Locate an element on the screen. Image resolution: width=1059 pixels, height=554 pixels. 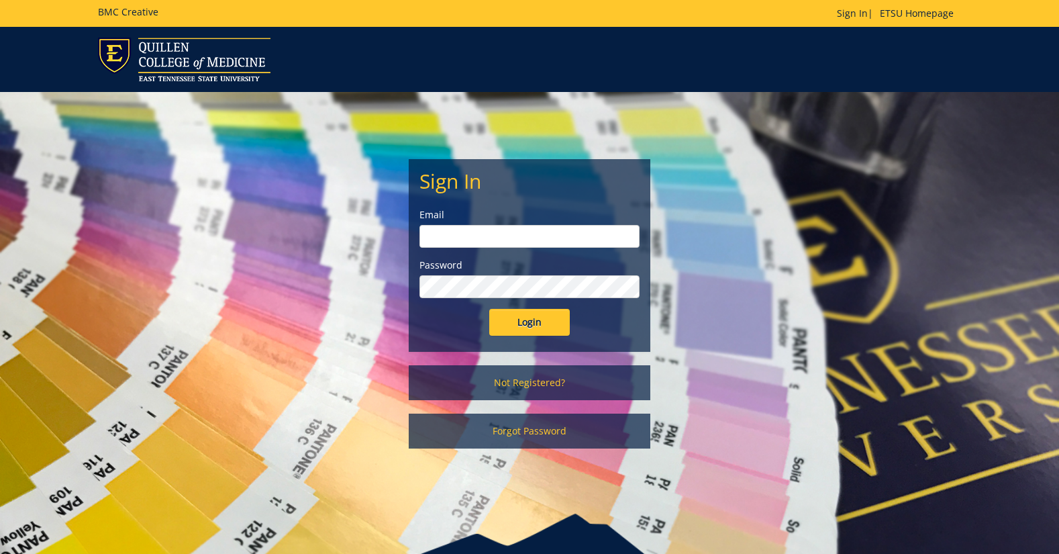
label: Password is located at coordinates (530, 265).